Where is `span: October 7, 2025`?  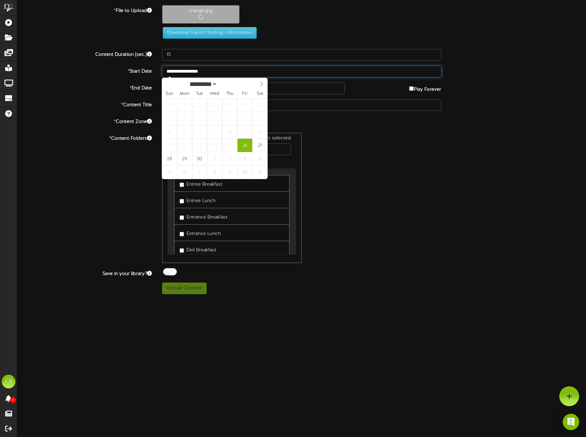 span: October 7, 2025 is located at coordinates (199, 172).